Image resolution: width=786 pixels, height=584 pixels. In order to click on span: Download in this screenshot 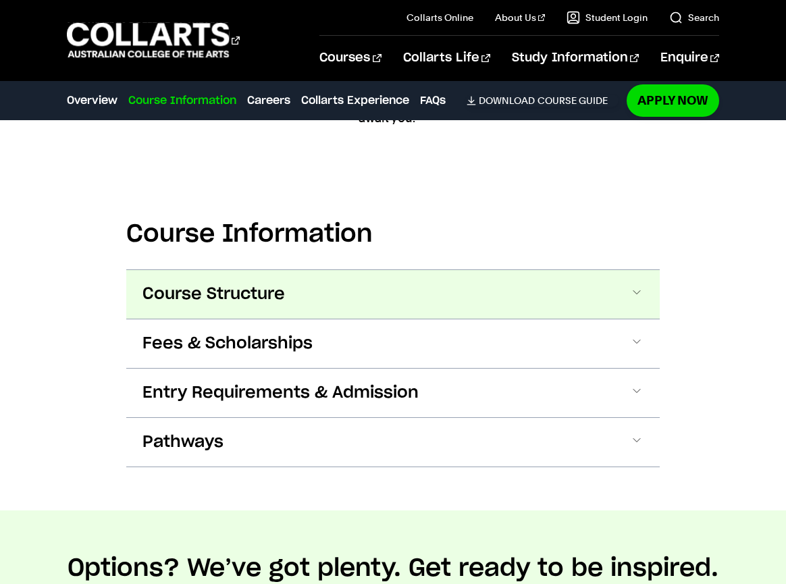, I will do `click(507, 101)`.